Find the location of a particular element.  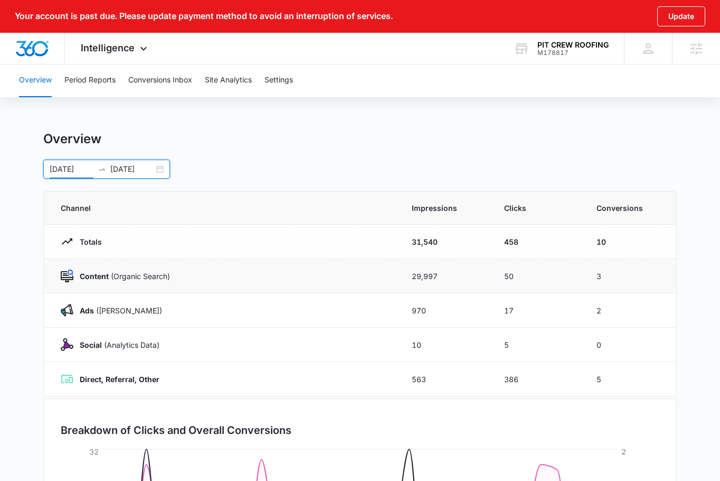

td: 29,997 is located at coordinates (445, 276).